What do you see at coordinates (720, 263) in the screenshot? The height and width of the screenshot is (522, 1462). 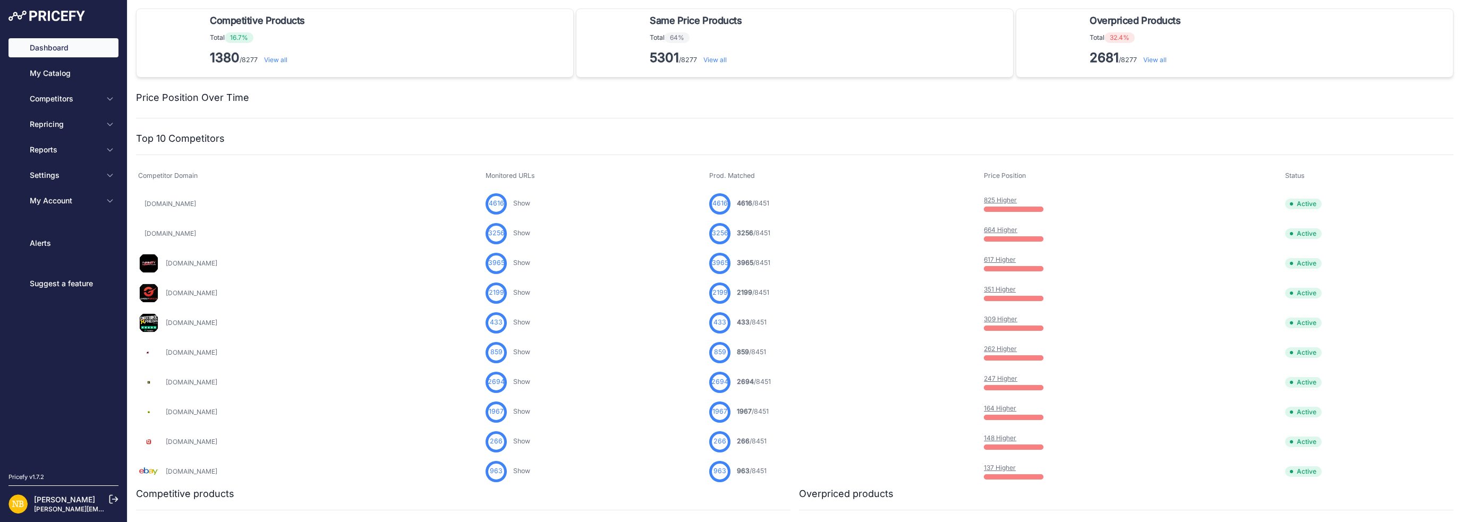 I see `span: 3965` at bounding box center [720, 263].